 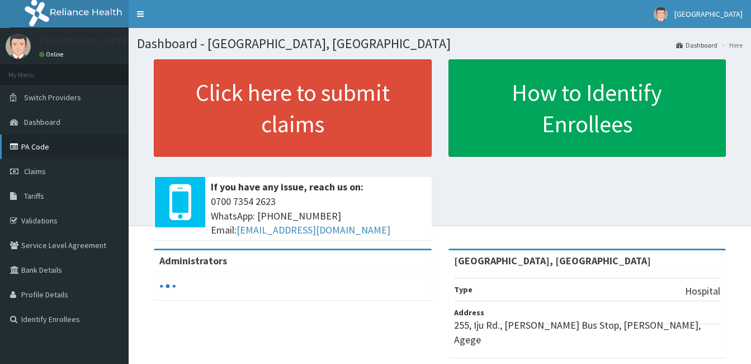 What do you see at coordinates (193, 260) in the screenshot?
I see `b: Administrators` at bounding box center [193, 260].